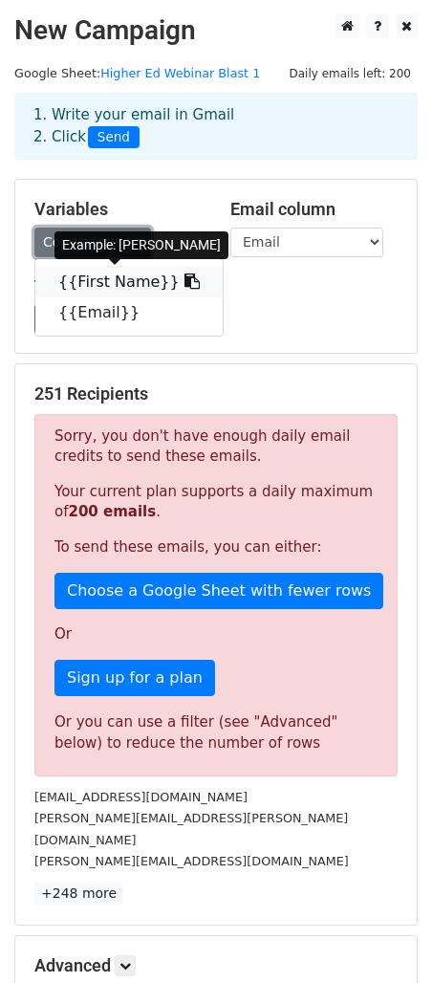 The width and height of the screenshot is (432, 983). What do you see at coordinates (219, 591) in the screenshot?
I see `a: Choose a Google Sheet with fewer rows` at bounding box center [219, 591].